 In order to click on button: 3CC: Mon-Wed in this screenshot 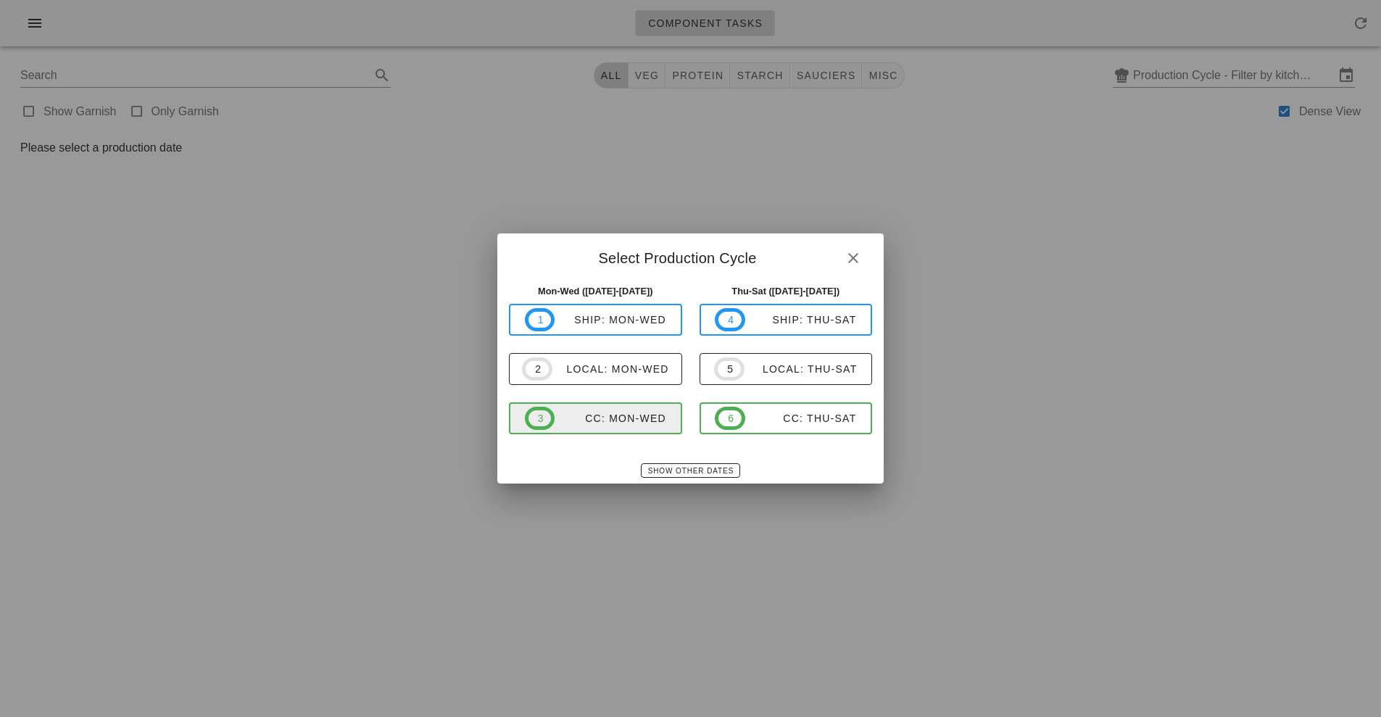, I will do `click(595, 418)`.